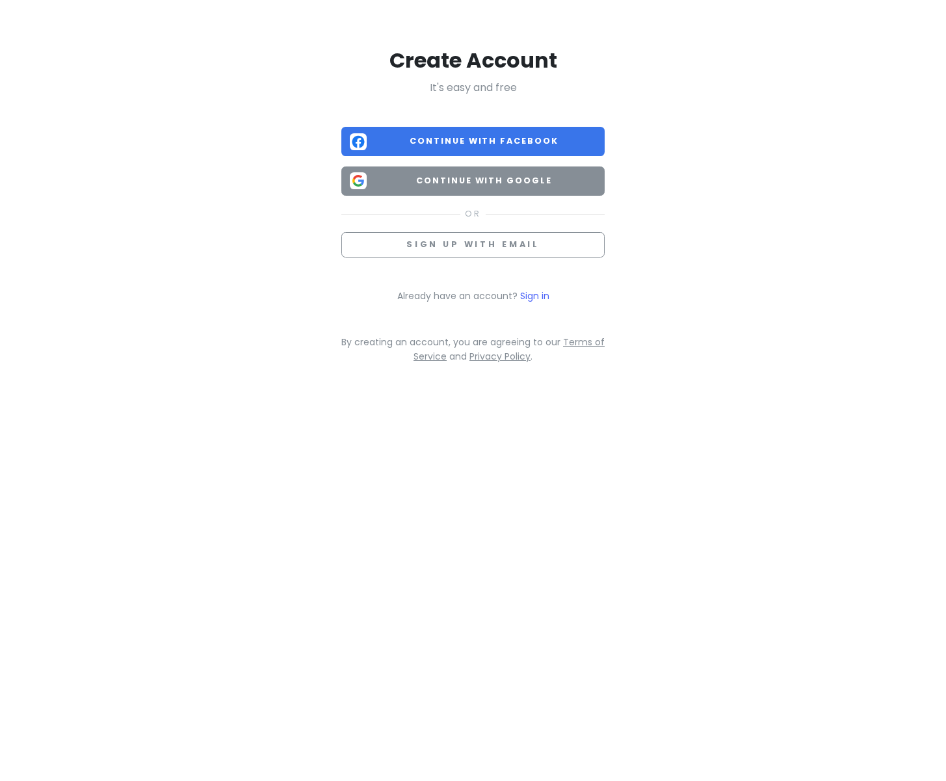  I want to click on p: By creating an account, you are agreeing to our and ., so click(473, 349).